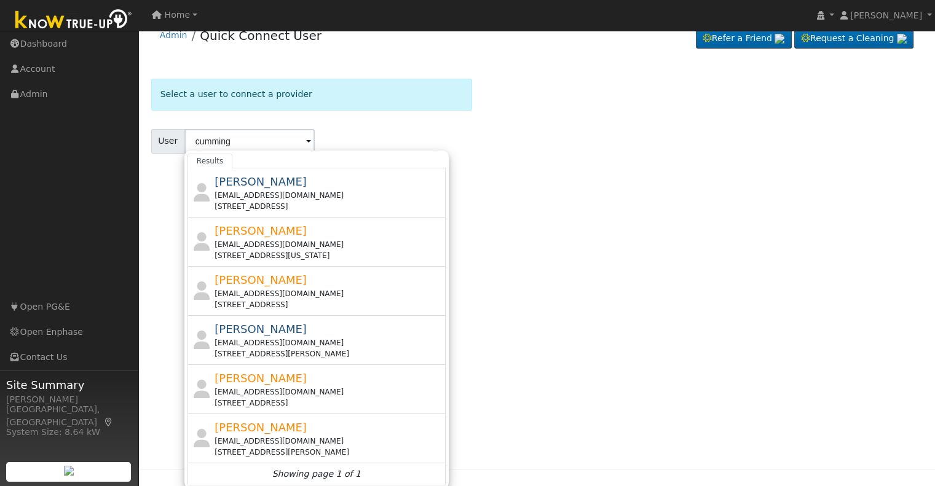  I want to click on a: Map, so click(109, 422).